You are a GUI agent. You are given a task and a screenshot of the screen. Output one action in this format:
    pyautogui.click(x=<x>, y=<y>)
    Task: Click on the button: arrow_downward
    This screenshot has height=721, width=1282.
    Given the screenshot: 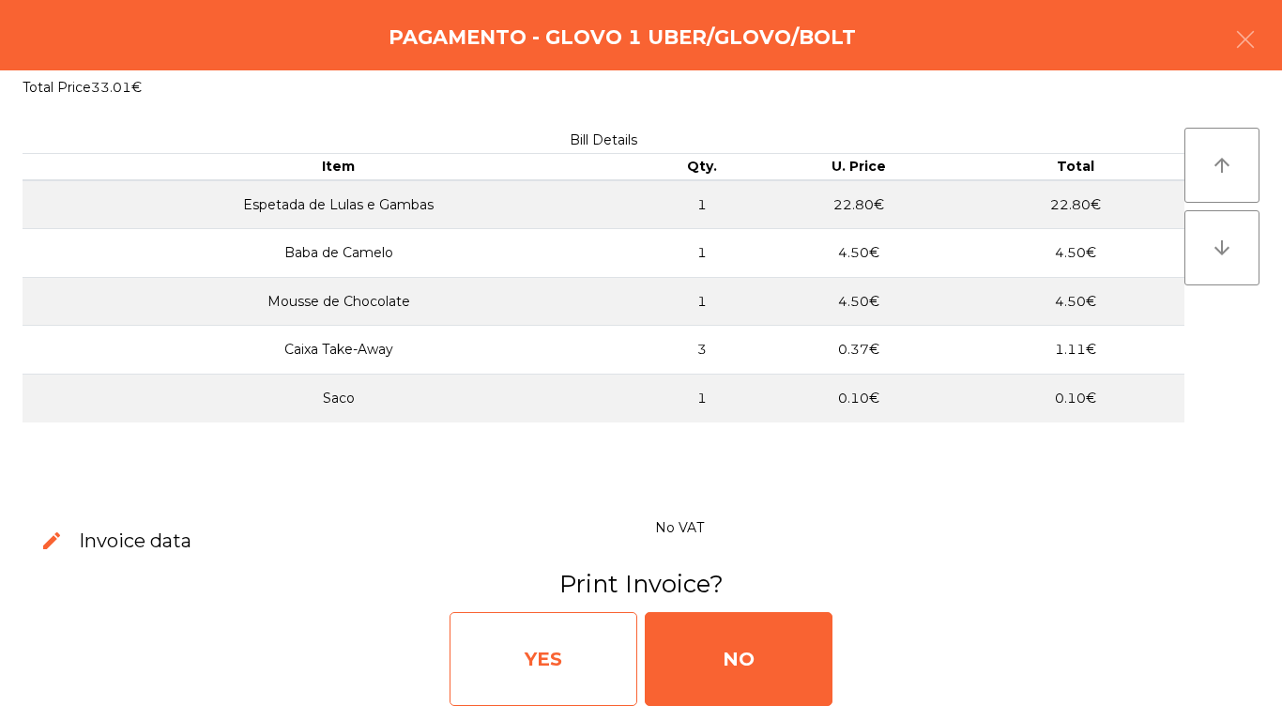 What is the action you would take?
    pyautogui.click(x=1221, y=248)
    